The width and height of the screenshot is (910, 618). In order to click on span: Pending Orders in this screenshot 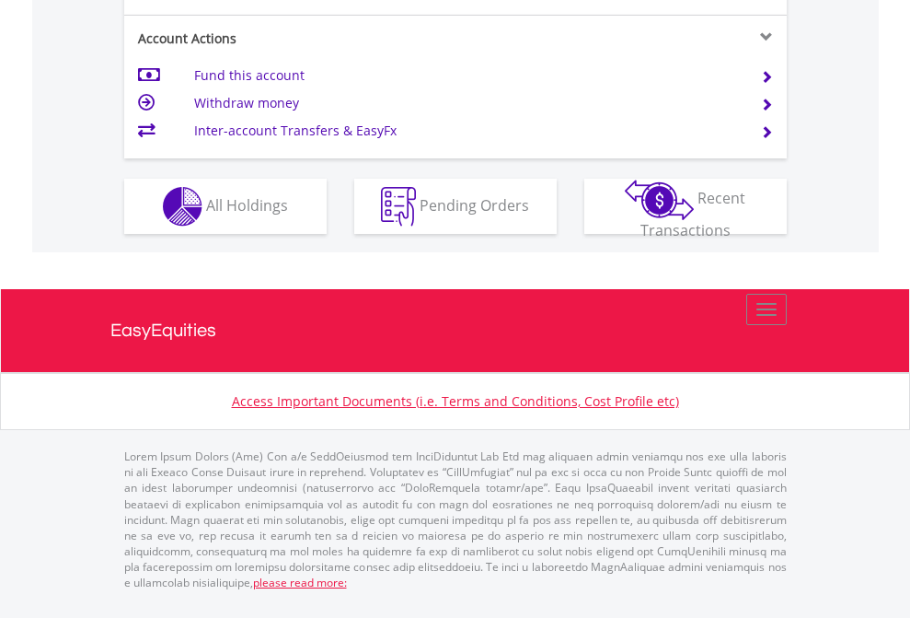, I will do `click(474, 204)`.